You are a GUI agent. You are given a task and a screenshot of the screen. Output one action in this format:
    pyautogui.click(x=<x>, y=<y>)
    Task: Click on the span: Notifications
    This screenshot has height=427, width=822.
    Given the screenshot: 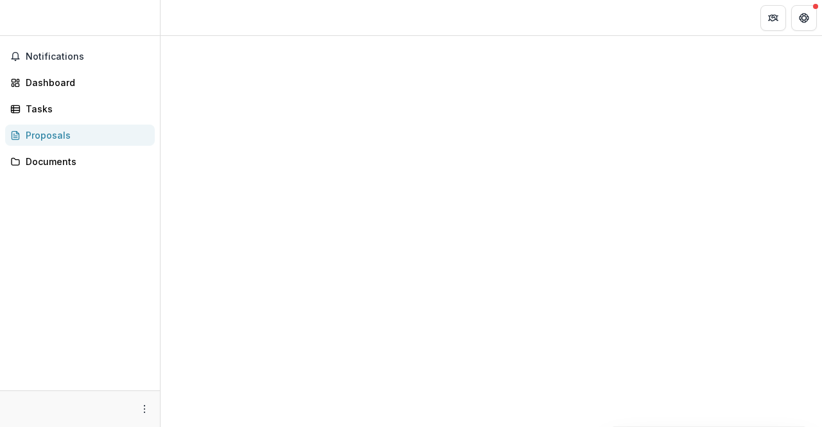 What is the action you would take?
    pyautogui.click(x=87, y=56)
    